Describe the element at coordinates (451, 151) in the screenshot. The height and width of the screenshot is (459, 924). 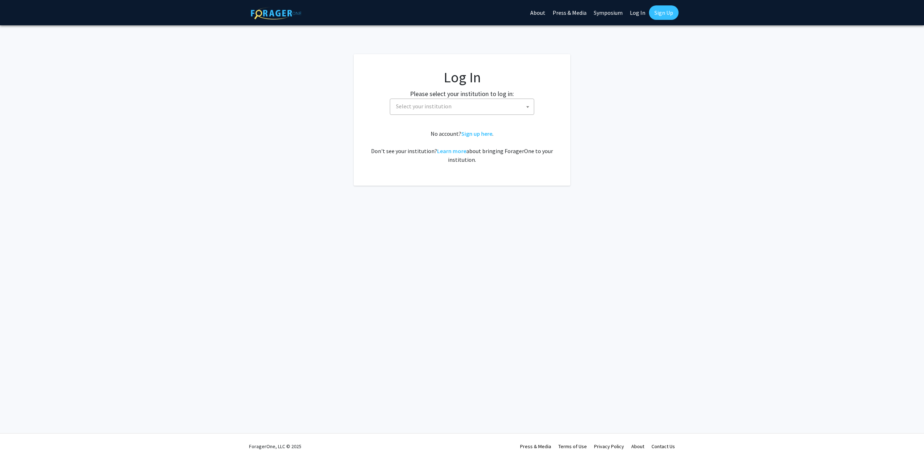
I see `a: Learn more about bringing ForagerOne to your institution` at that location.